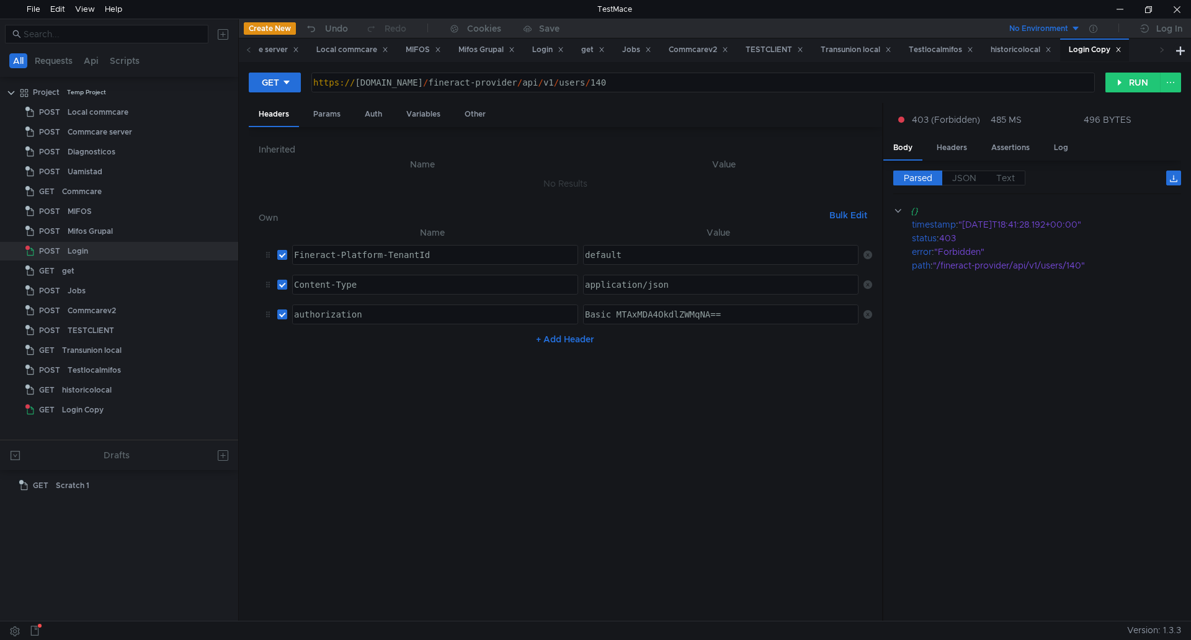  What do you see at coordinates (336, 29) in the screenshot?
I see `div: Undo` at bounding box center [336, 29].